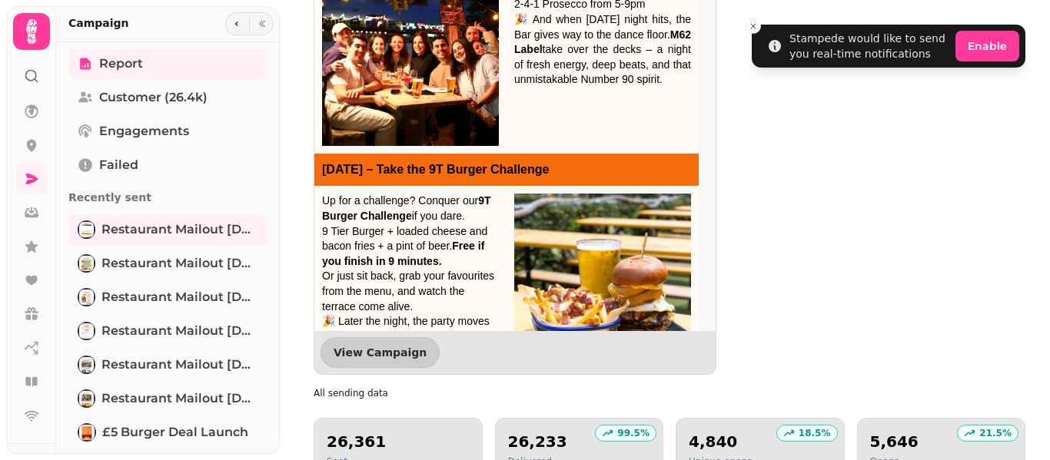 This screenshot has height=460, width=1050. Describe the element at coordinates (995, 433) in the screenshot. I see `p: 21.5 %` at that location.